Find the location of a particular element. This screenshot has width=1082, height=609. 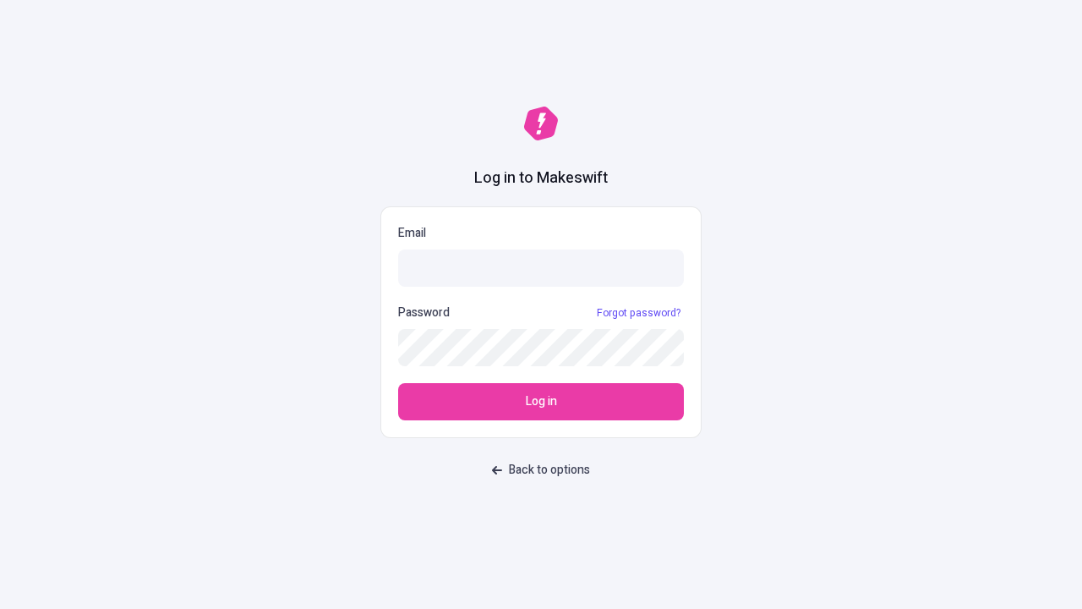

p: Email is located at coordinates (541, 233).